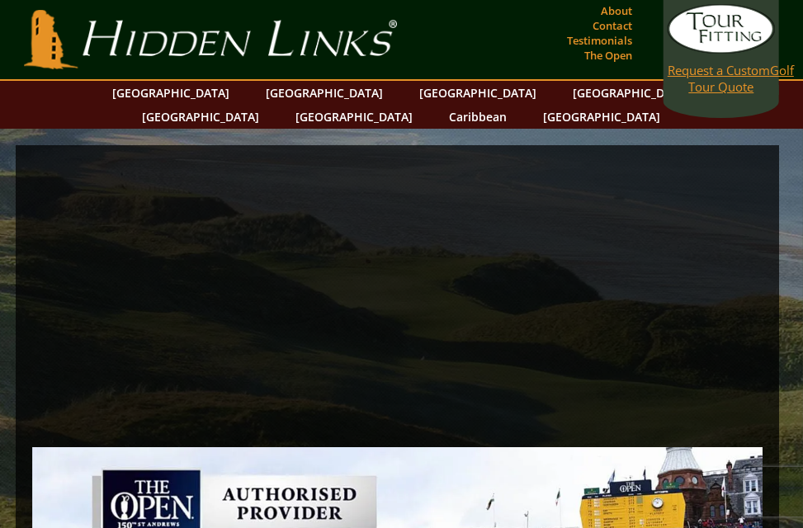  What do you see at coordinates (721, 49) in the screenshot?
I see `a: Request a CustomGolf Tour Quote` at bounding box center [721, 49].